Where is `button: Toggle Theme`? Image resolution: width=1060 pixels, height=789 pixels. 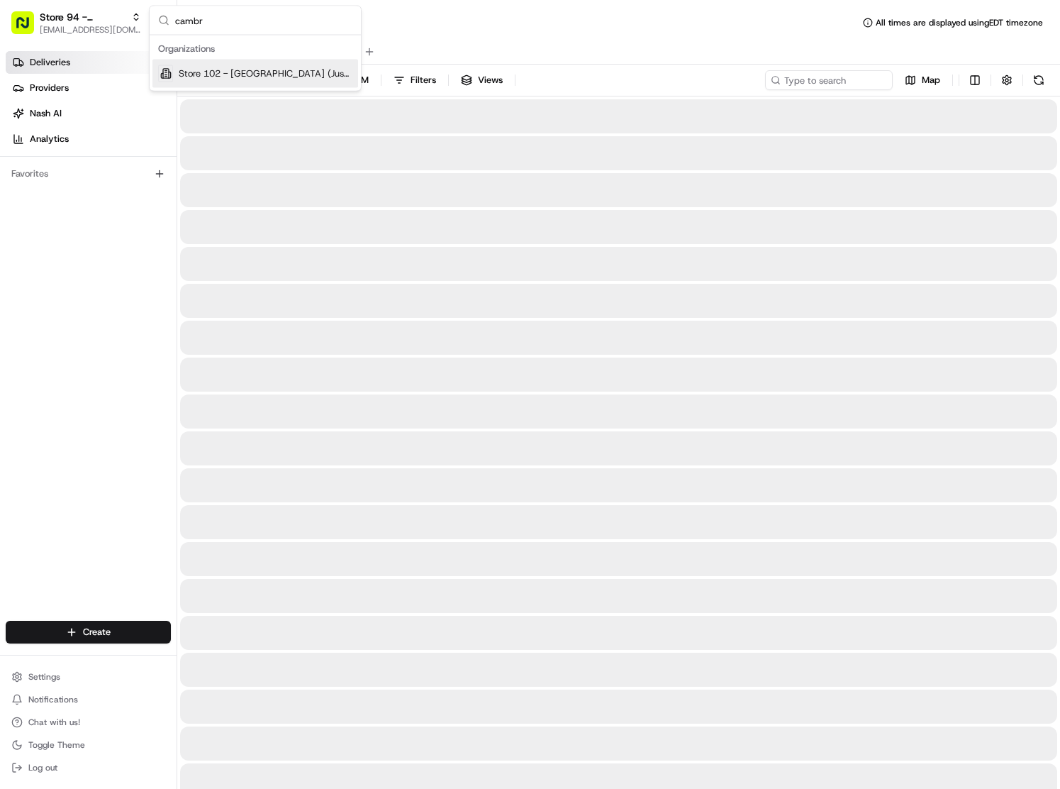 button: Toggle Theme is located at coordinates (88, 745).